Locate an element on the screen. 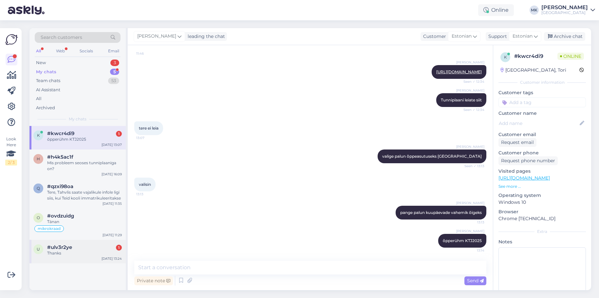 This screenshot has height=298, width=599. p: See more ... is located at coordinates (542, 187).